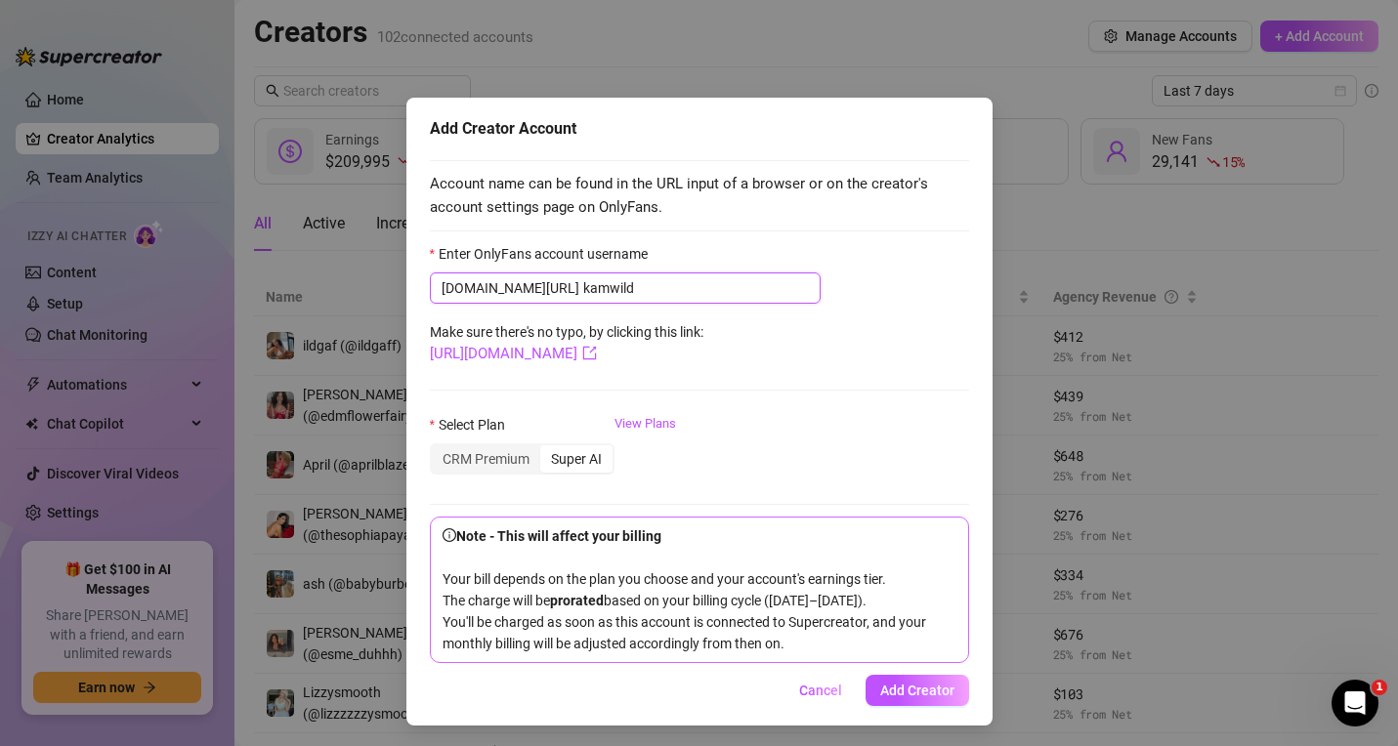 This screenshot has height=746, width=1398. What do you see at coordinates (645, 453) in the screenshot?
I see `a: View Plans` at bounding box center [645, 453].